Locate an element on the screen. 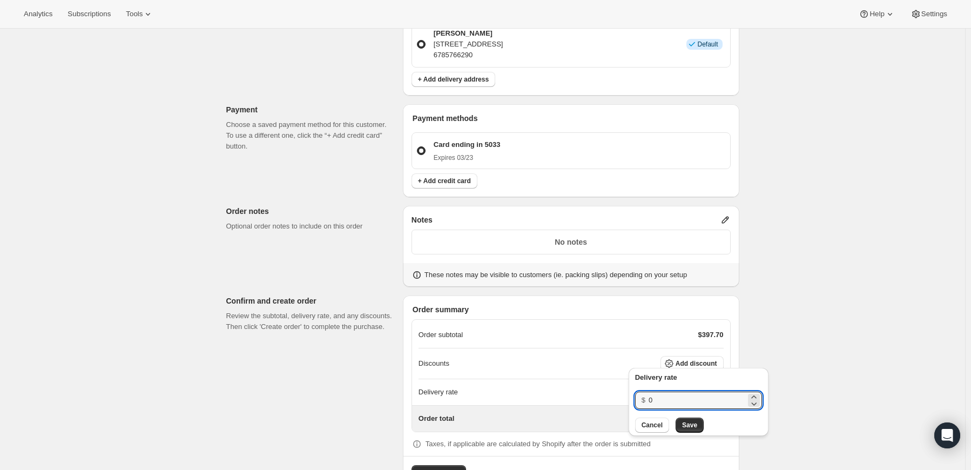 Image resolution: width=971 pixels, height=470 pixels. span: Analytics is located at coordinates (38, 14).